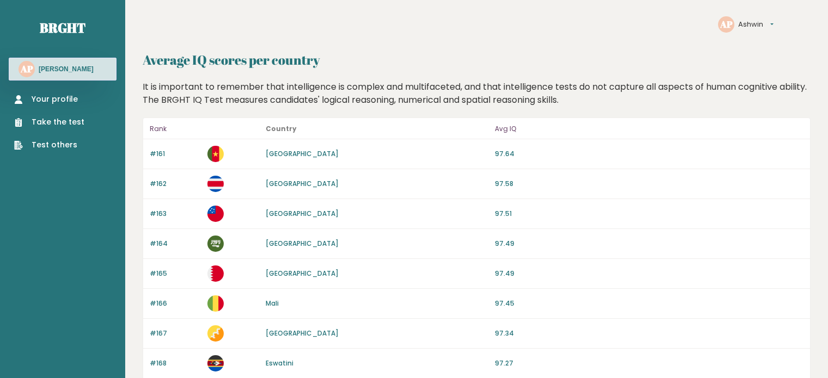  I want to click on a: Mali, so click(272, 303).